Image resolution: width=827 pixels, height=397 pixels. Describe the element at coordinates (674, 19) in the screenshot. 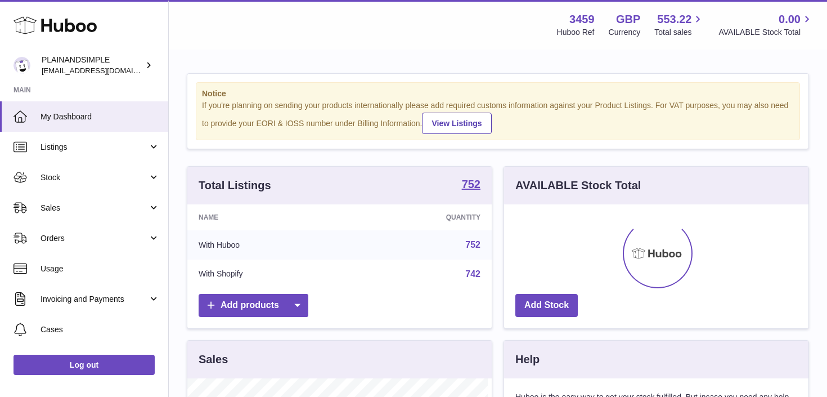

I see `span: 553.22` at that location.